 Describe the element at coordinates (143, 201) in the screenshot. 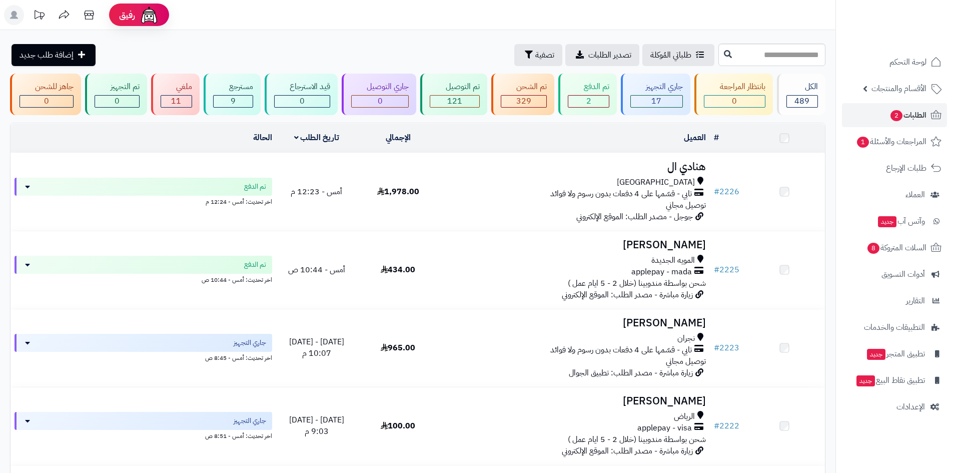

I see `div: اخر تحديث: أمس - 12:24 م` at that location.